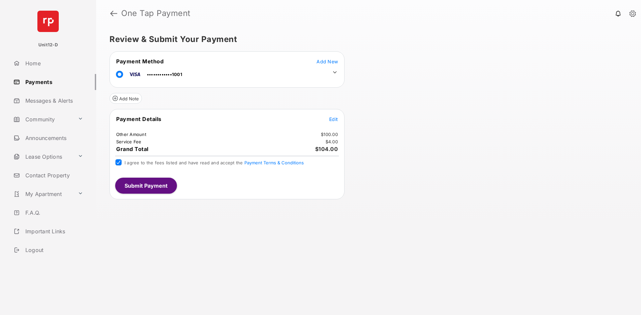 Image resolution: width=641 pixels, height=315 pixels. Describe the element at coordinates (48, 21) in the screenshot. I see `img: svg+xml;base64,PHN2ZyB4bWxucz0iaHR0cDovL3d3dy53My5vcmcvMjAwMC9zdmciIHdpZHRoPSI2NCIgaGVpZ2h0PSI2NC...` at that location.